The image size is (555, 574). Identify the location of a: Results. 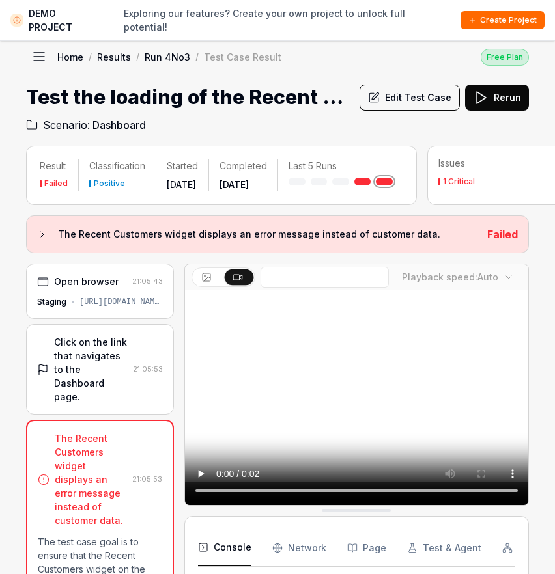
(114, 57).